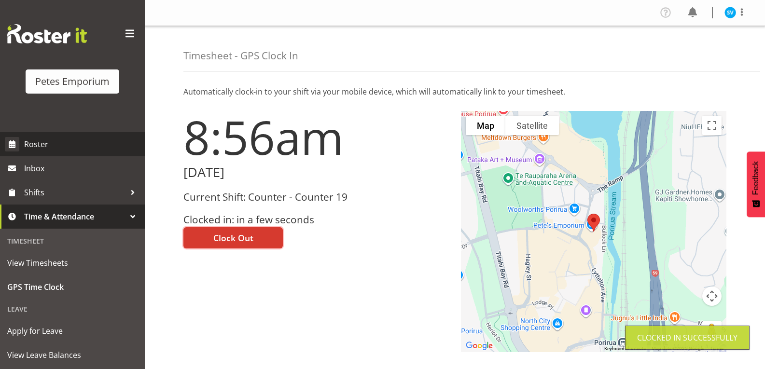 The height and width of the screenshot is (369, 765). Describe the element at coordinates (82, 169) in the screenshot. I see `span: Inbox` at that location.